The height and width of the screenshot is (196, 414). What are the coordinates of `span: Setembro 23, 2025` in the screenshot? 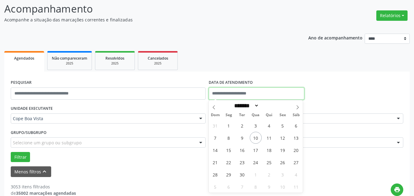 It's located at (242, 162).